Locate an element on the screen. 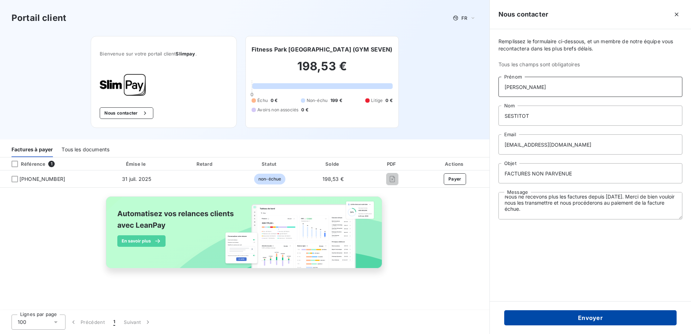 This screenshot has width=691, height=334. span: 31 juil. 2025 is located at coordinates (136, 178).